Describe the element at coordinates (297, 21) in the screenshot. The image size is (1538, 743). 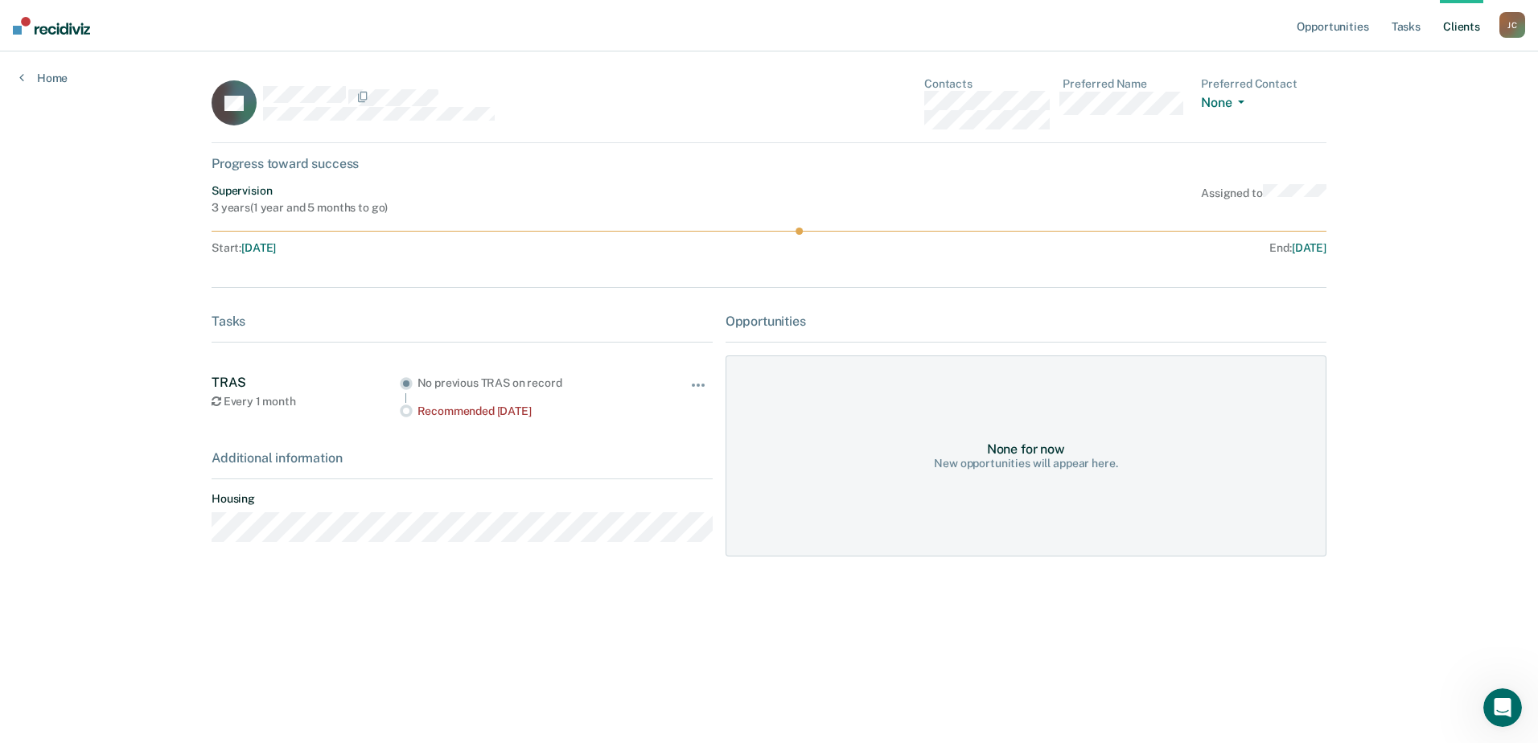
I see `div: Close` at that location.